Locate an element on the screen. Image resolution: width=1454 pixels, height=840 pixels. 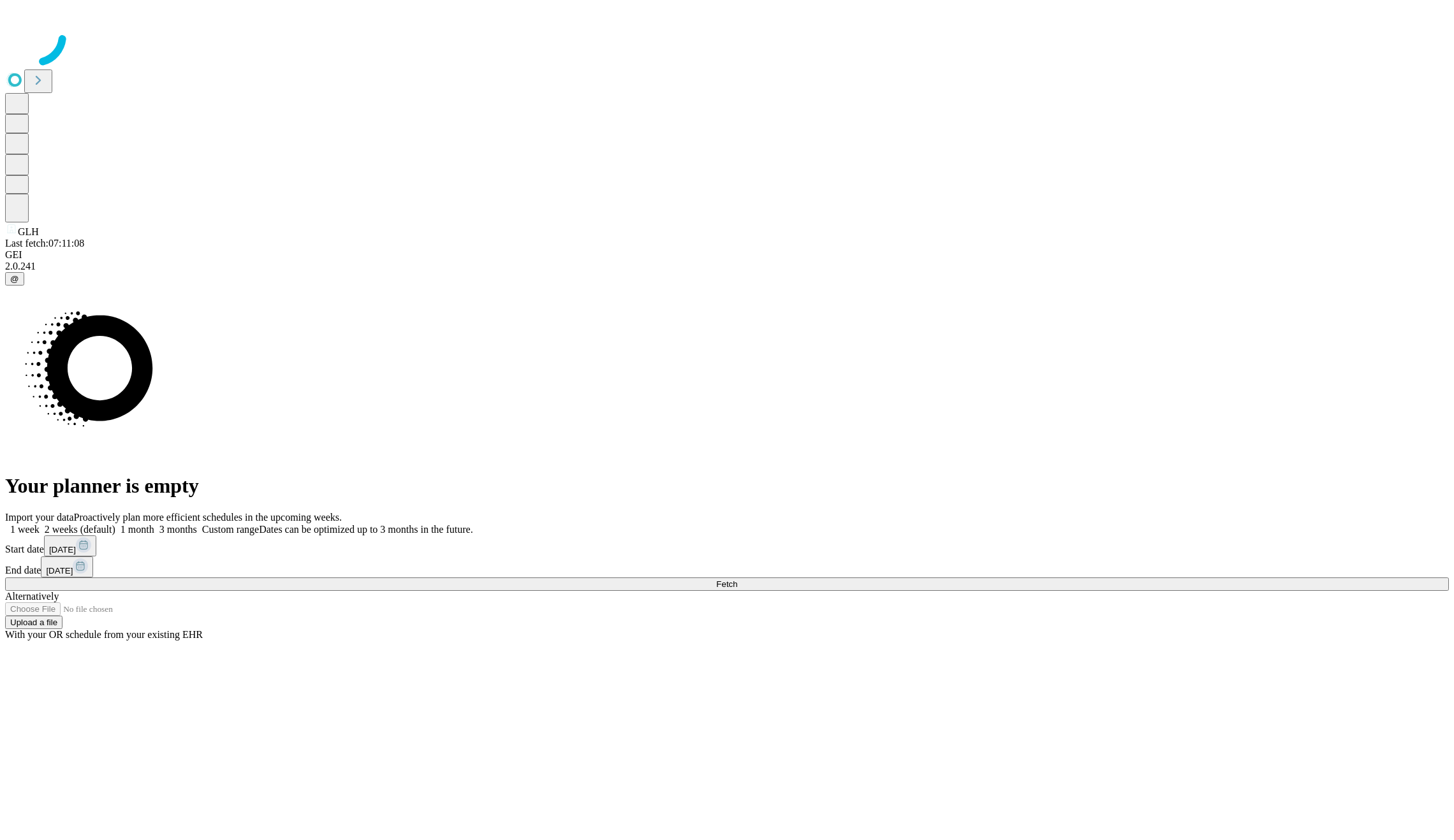
div: GEI is located at coordinates (727, 255).